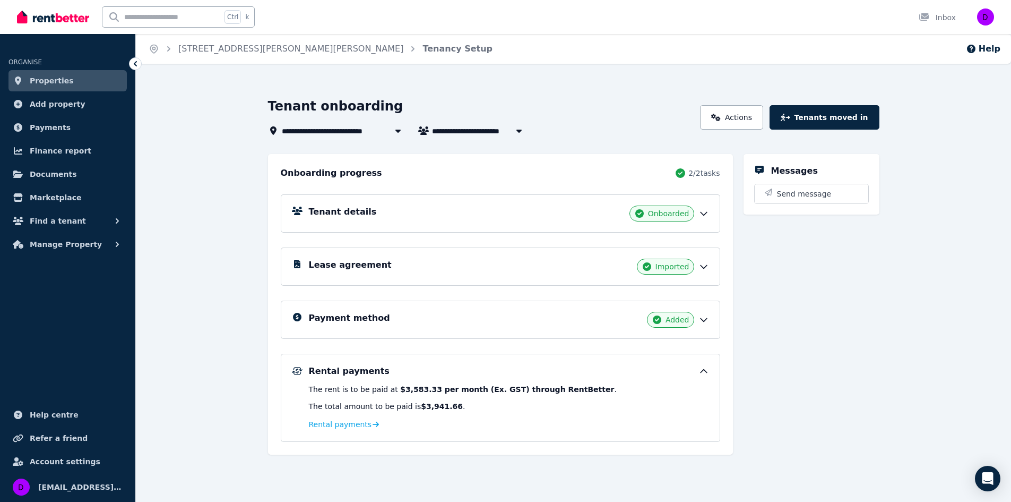  I want to click on a: Rental payments, so click(344, 424).